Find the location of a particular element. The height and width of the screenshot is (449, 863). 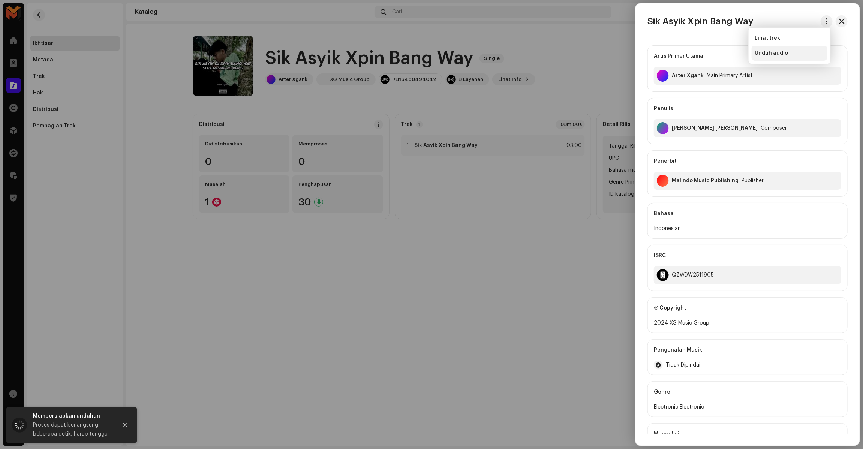

div: Penerbit is located at coordinates (748, 161).